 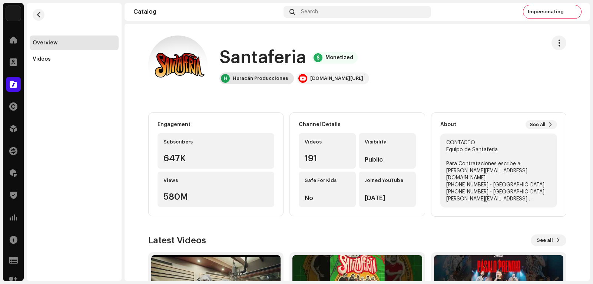 What do you see at coordinates (327, 159) in the screenshot?
I see `div: 191` at bounding box center [327, 159].